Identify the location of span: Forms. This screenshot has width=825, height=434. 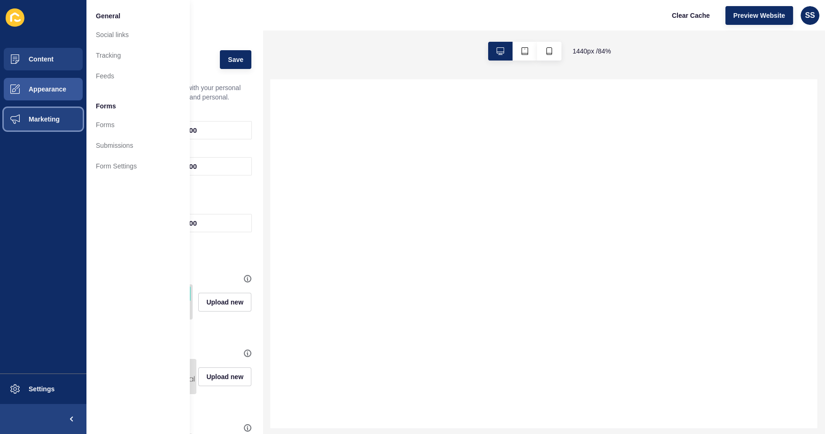
(106, 106).